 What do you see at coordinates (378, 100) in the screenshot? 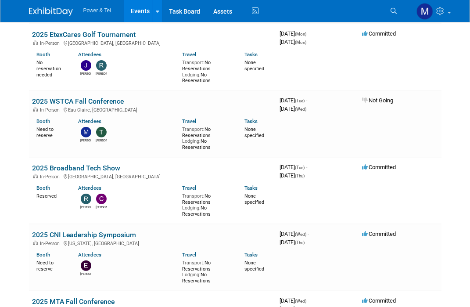
I see `span: Not Going` at bounding box center [378, 100].